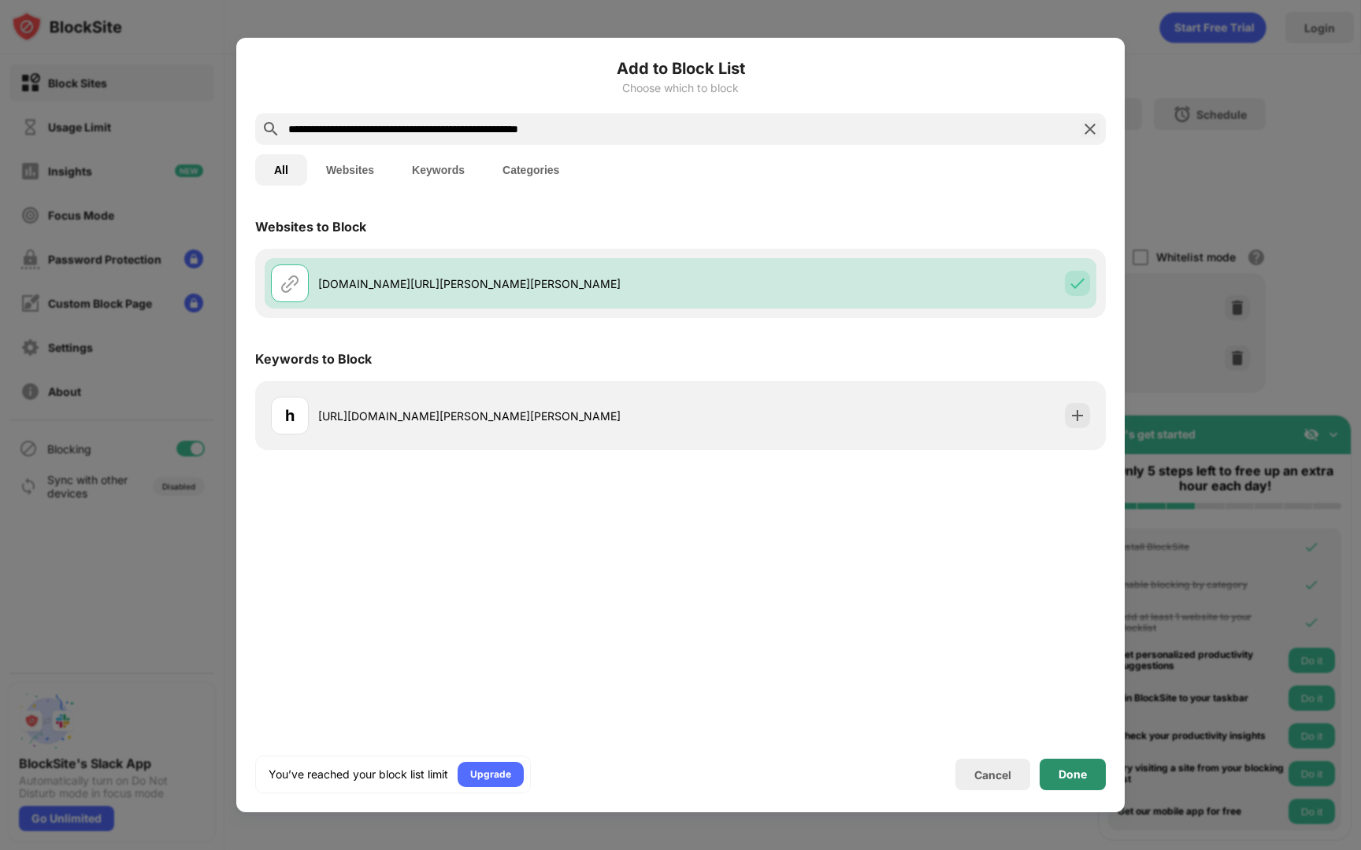 The image size is (1361, 850). I want to click on button: Websites, so click(350, 170).